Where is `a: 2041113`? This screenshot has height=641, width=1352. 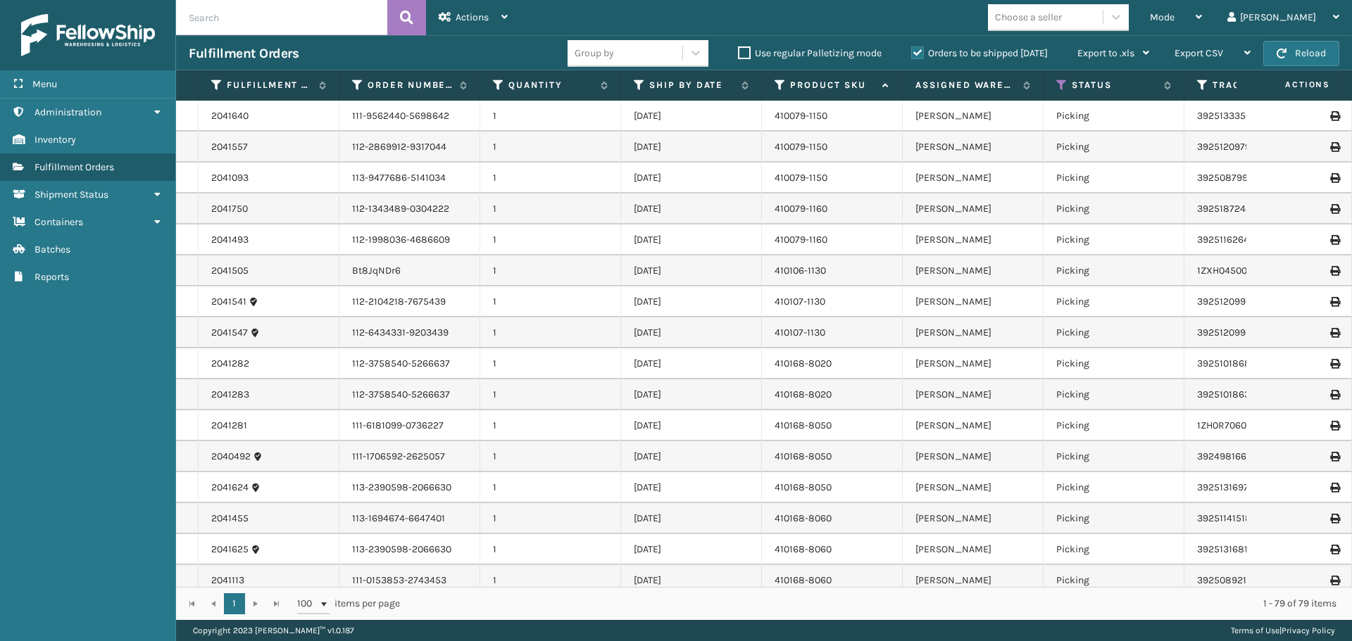 a: 2041113 is located at coordinates (227, 581).